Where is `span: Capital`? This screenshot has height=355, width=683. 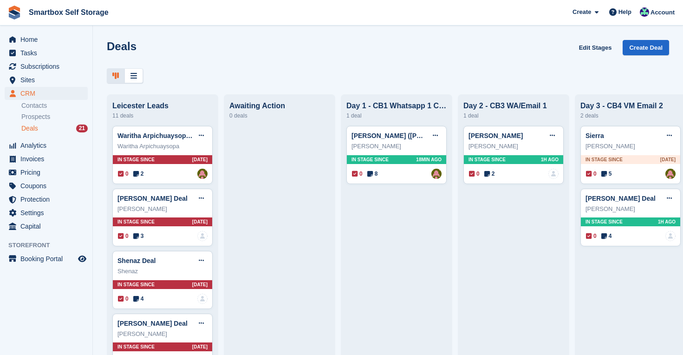
span: Capital is located at coordinates (48, 226).